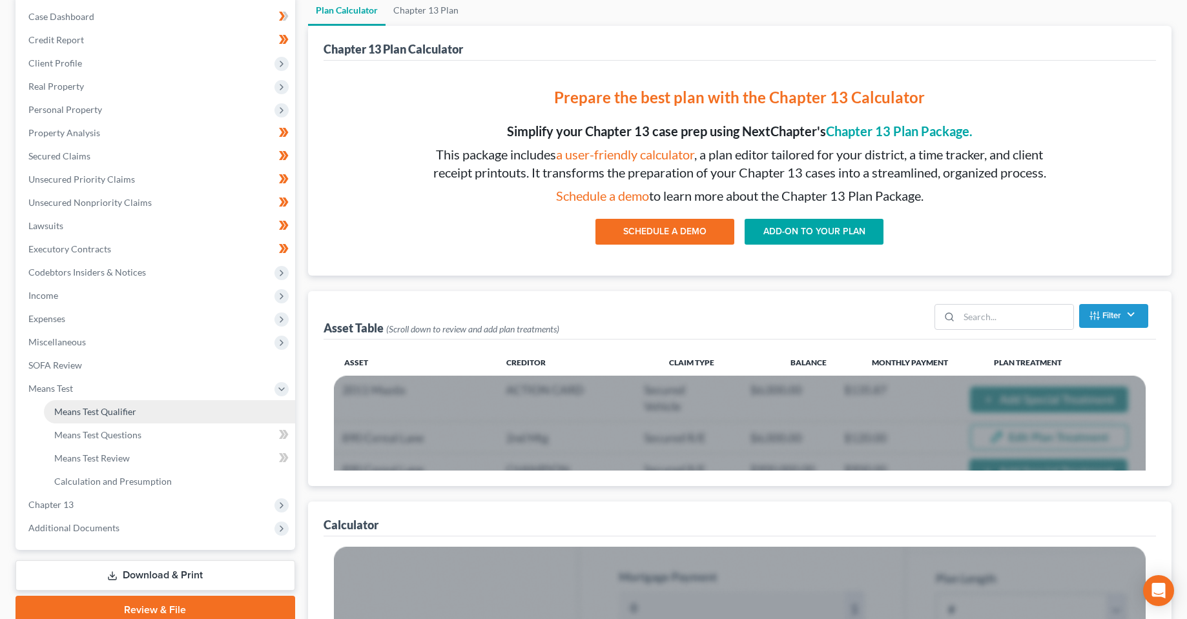 The height and width of the screenshot is (619, 1187). I want to click on a: Secured Claims, so click(156, 156).